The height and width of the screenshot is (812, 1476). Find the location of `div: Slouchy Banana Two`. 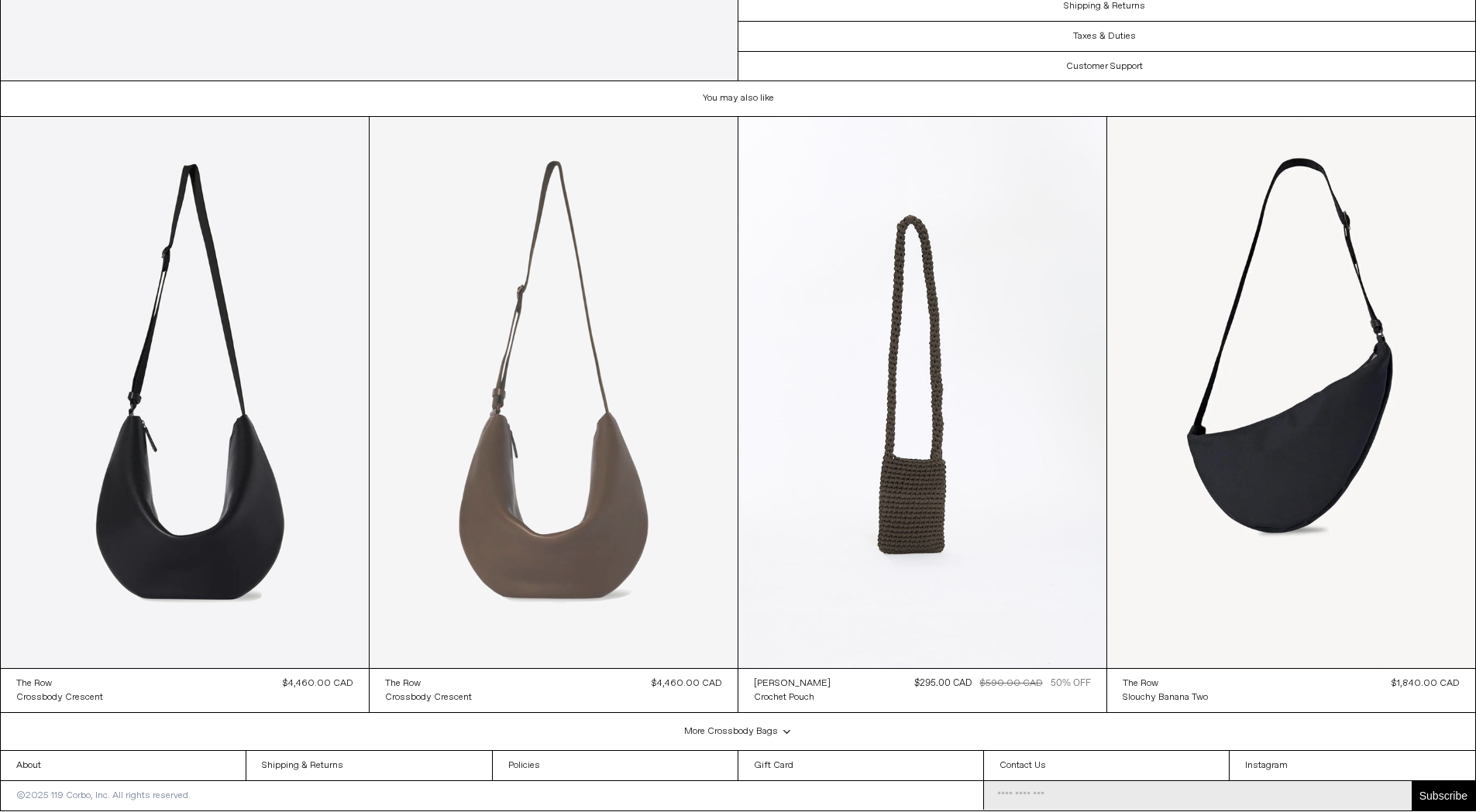

div: Slouchy Banana Two is located at coordinates (1165, 698).